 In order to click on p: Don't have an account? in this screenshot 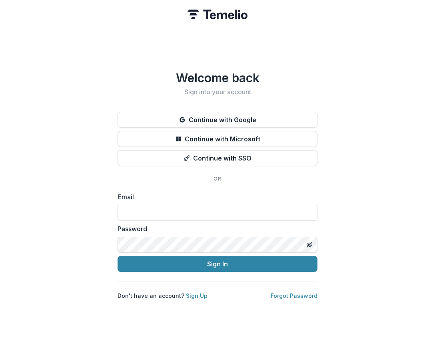, I will do `click(162, 296)`.